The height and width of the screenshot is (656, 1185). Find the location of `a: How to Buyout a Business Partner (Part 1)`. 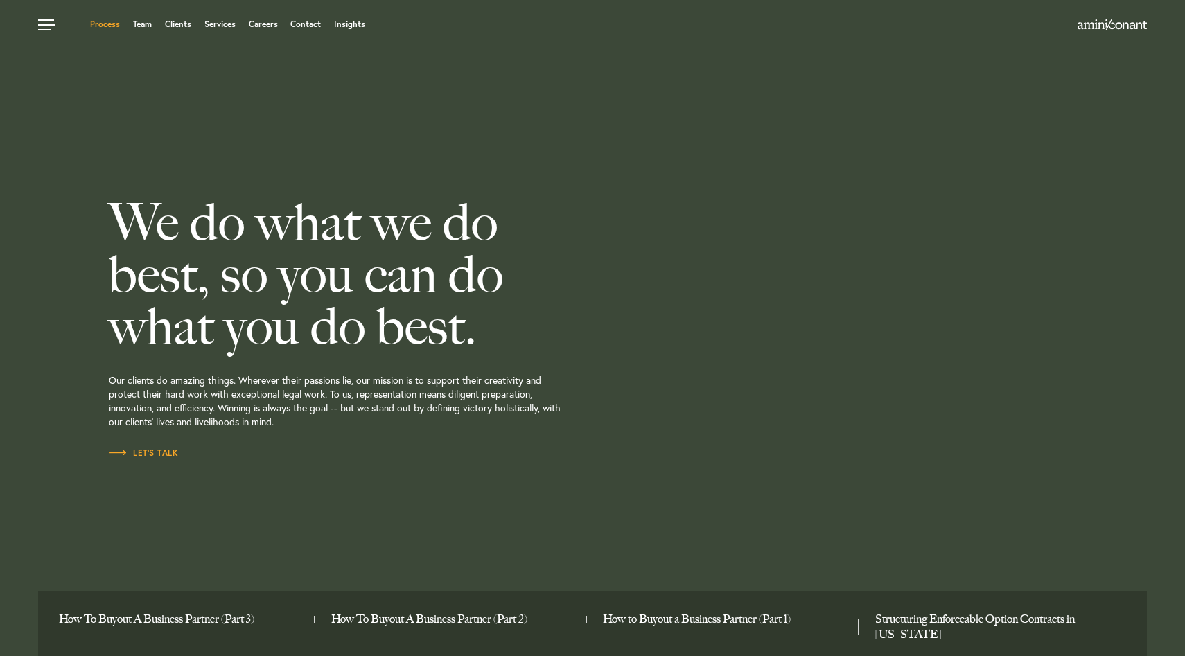

a: How to Buyout a Business Partner (Part 1) is located at coordinates (725, 620).